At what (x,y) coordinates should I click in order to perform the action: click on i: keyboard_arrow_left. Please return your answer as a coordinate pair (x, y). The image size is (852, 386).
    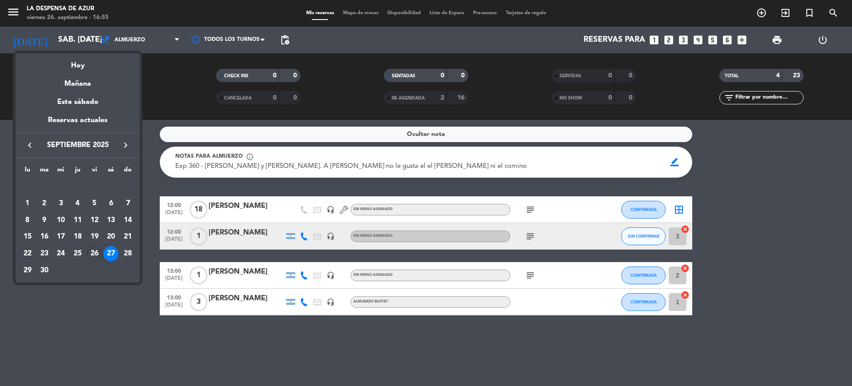
    Looking at the image, I should click on (30, 145).